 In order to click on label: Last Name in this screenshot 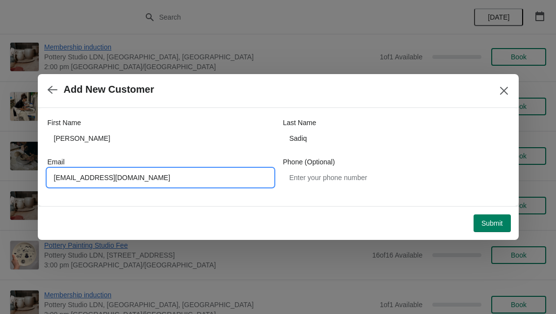, I will do `click(300, 123)`.